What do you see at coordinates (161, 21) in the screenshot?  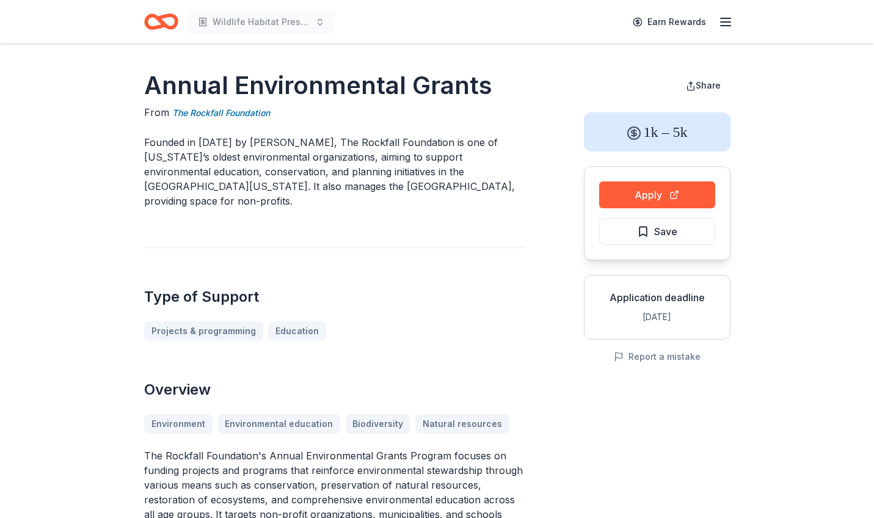 I see `a: Home` at bounding box center [161, 21].